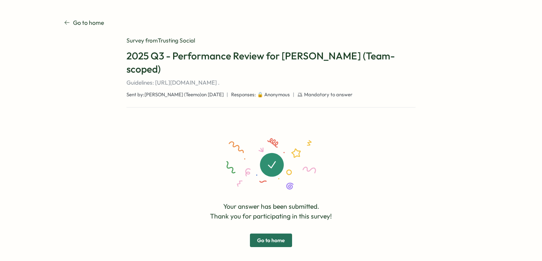  Describe the element at coordinates (261, 95) in the screenshot. I see `span: Responses: 🔒 Anonymous` at that location.